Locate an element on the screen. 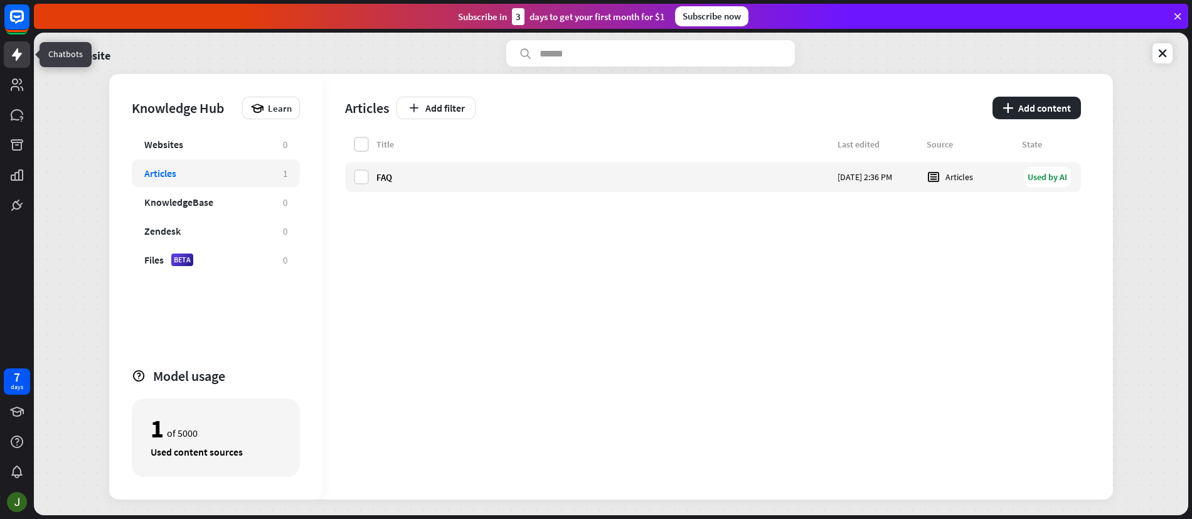 This screenshot has width=1192, height=519. div: Title is located at coordinates (603, 144).